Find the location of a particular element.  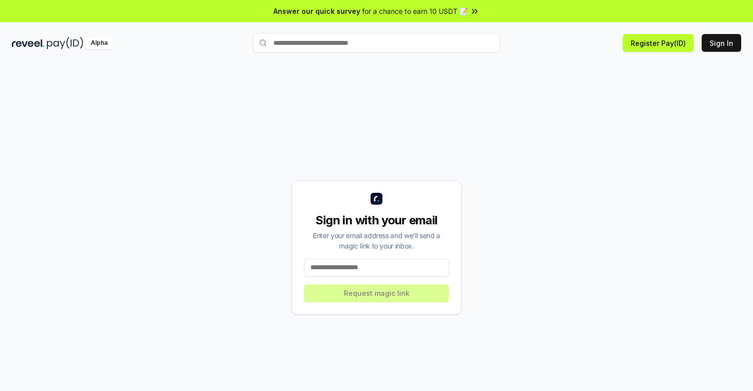

img: logo_small is located at coordinates (377, 199).